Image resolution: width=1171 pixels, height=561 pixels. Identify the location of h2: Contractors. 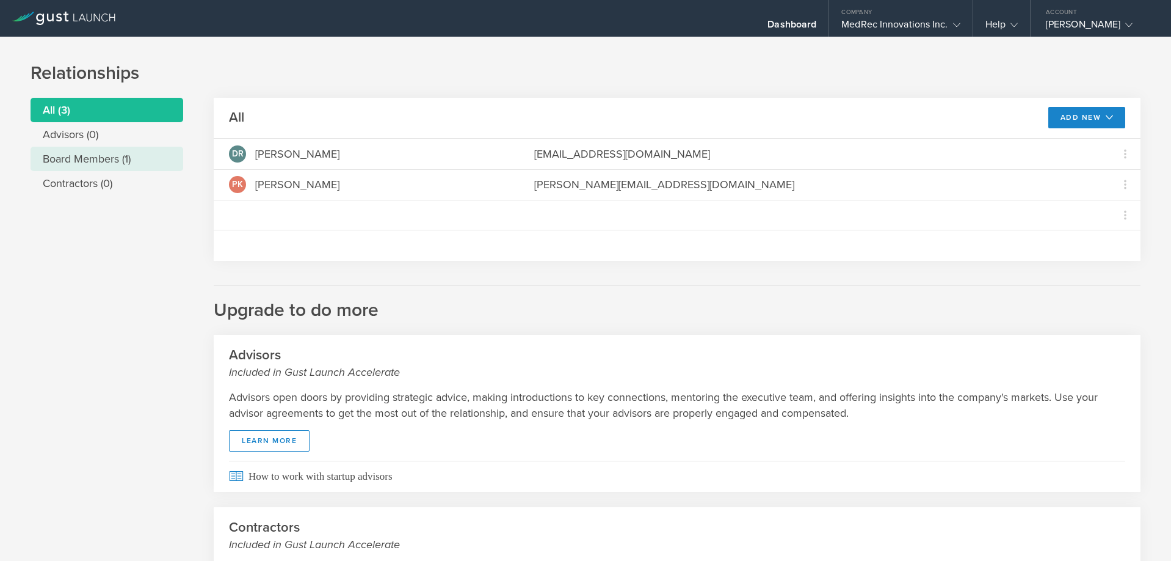
(677, 535).